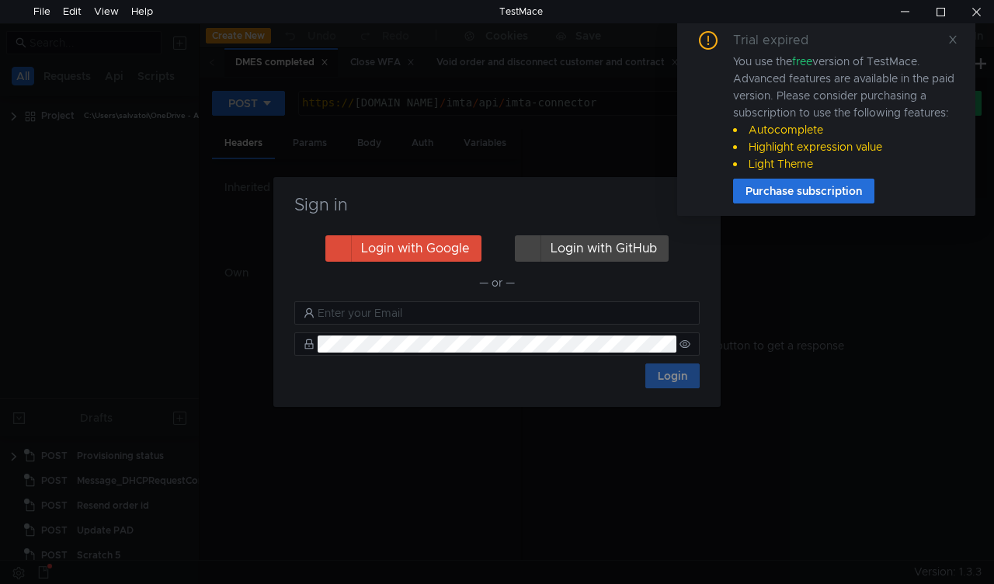  Describe the element at coordinates (802, 61) in the screenshot. I see `span: free` at that location.